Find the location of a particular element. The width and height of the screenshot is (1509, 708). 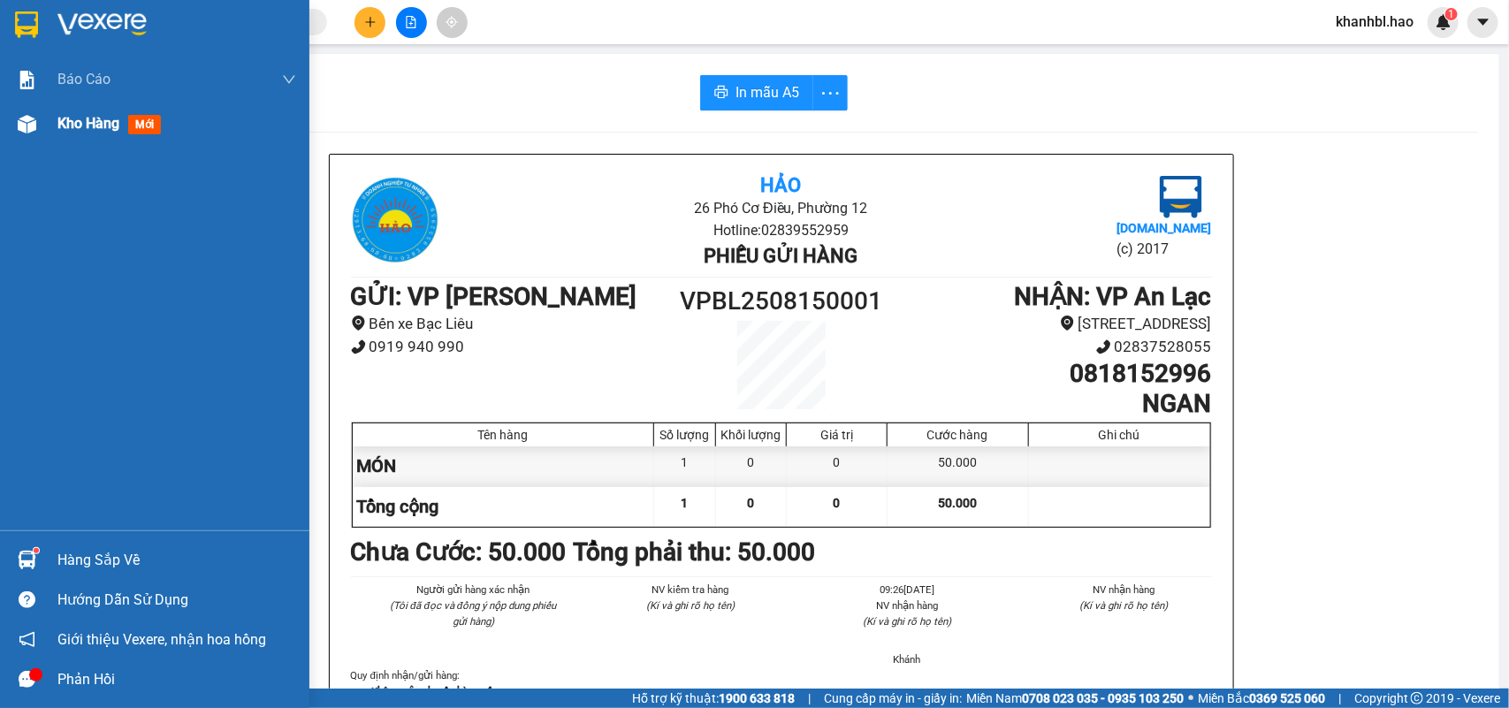

li: 02837528055 is located at coordinates (1050, 347).